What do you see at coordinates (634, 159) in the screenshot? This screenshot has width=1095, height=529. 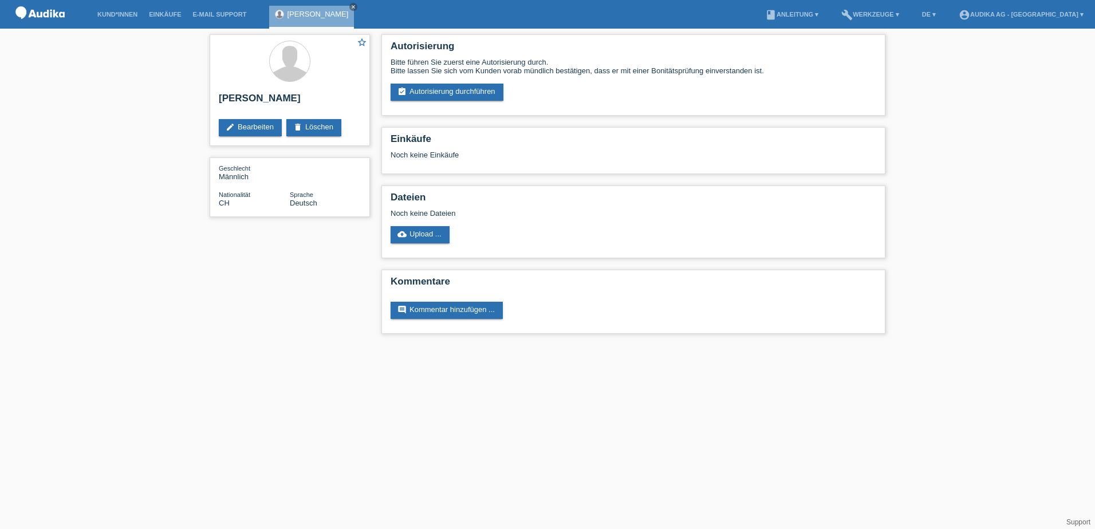 I see `div: Noch keine Einkäufe` at bounding box center [634, 159].